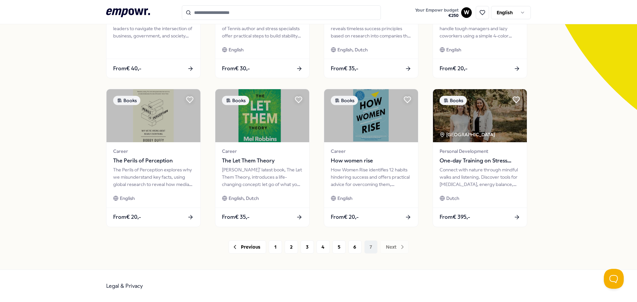 The height and width of the screenshot is (302, 637). Describe the element at coordinates (262, 161) in the screenshot. I see `span: The Let Them Theory` at that location.